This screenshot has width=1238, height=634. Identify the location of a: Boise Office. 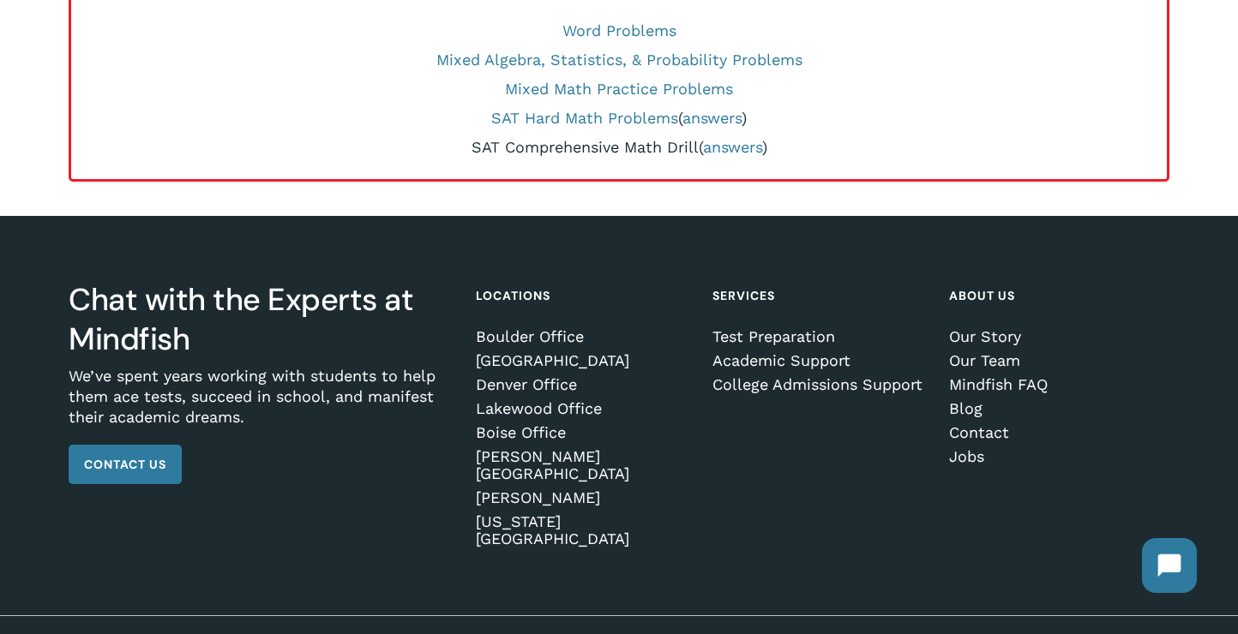
(583, 433).